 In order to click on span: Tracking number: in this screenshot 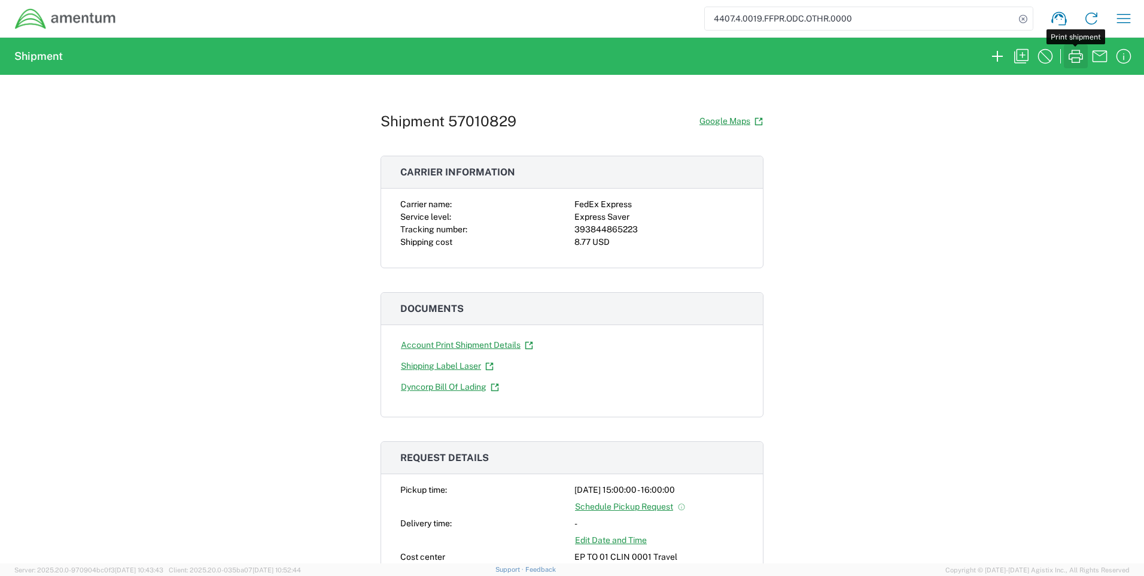, I will do `click(434, 229)`.